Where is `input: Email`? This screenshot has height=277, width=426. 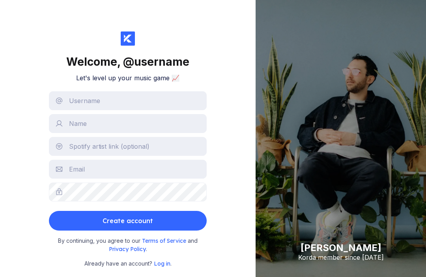 input: Email is located at coordinates (128, 169).